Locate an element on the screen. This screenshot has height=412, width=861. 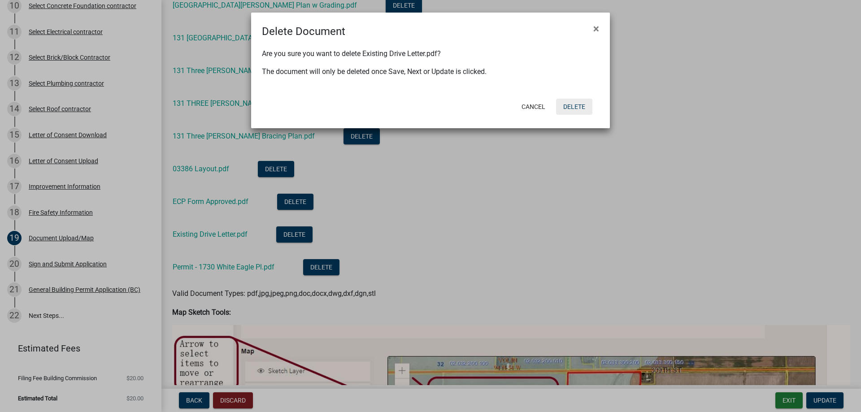
button: Close is located at coordinates (596, 29).